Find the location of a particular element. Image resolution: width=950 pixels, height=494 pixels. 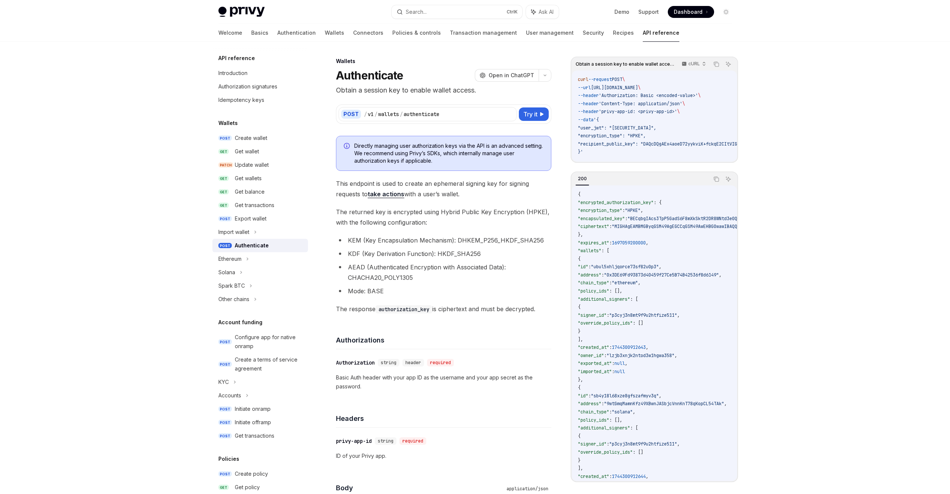

div: Get balance is located at coordinates (250, 192).